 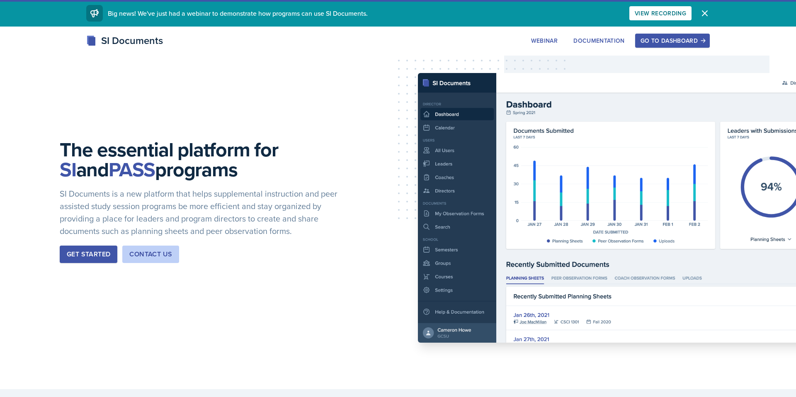 I want to click on div: Contact Us, so click(x=150, y=254).